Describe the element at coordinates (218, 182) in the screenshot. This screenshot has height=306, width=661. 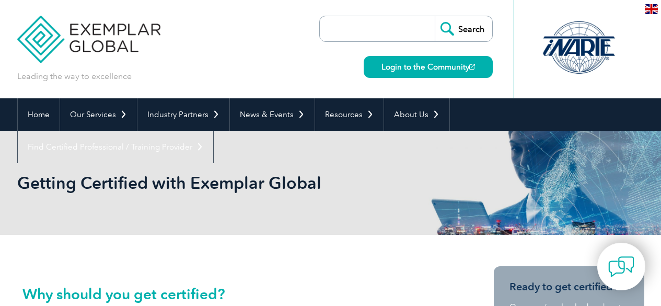
I see `h1: Getting Certified with Exemplar Global` at that location.